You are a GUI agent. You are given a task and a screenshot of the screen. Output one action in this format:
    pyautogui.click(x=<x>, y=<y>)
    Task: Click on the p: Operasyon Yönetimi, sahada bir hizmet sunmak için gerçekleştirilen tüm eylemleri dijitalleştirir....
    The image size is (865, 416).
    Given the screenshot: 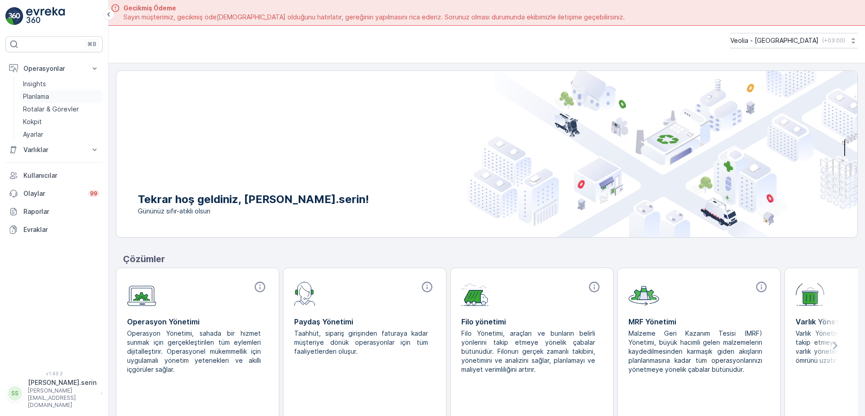 What is the action you would take?
    pyautogui.click(x=194, y=351)
    